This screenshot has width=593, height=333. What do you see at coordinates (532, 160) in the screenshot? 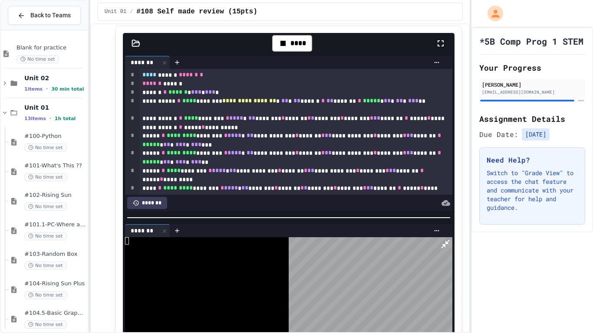
I see `h3: Need Help?` at bounding box center [532, 160].